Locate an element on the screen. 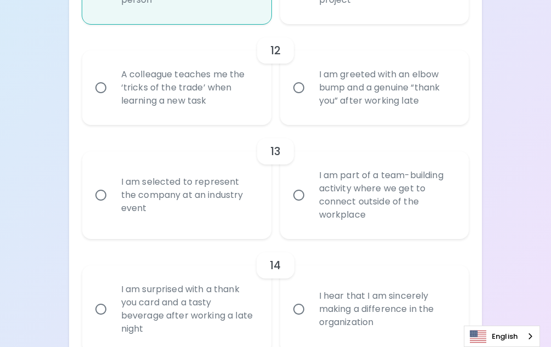  div: A colleague teaches me the ‘tricks of the trade’ when learning a new task is located at coordinates (189, 88).